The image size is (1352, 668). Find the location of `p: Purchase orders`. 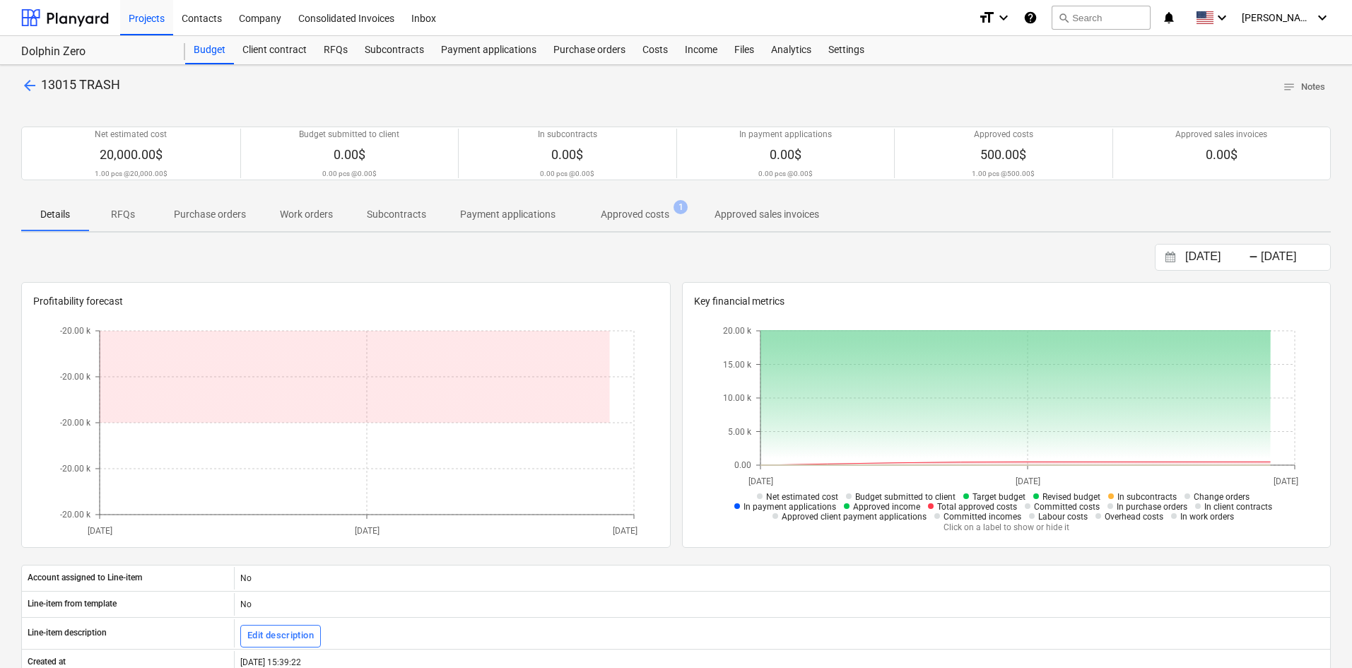

p: Purchase orders is located at coordinates (210, 214).